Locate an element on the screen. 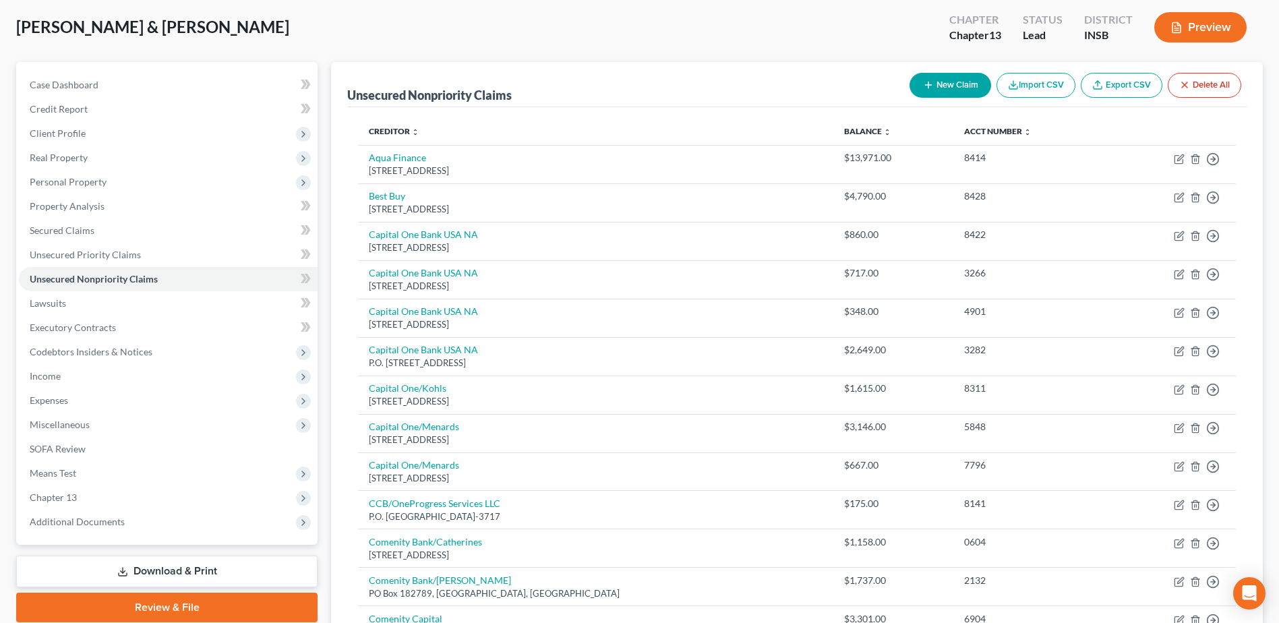 This screenshot has height=623, width=1279. a: Capital One/Kohls is located at coordinates (407, 388).